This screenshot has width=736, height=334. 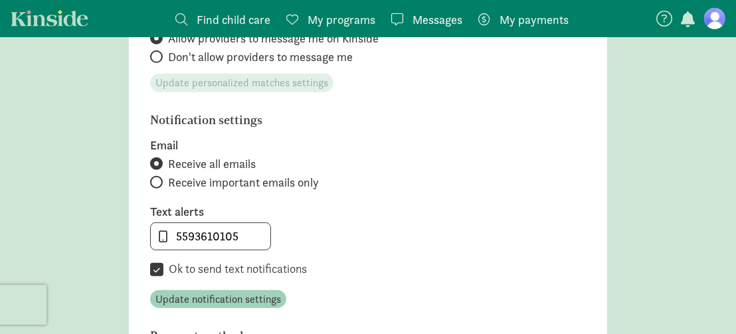 I want to click on input: 555-555-5555, so click(x=211, y=236).